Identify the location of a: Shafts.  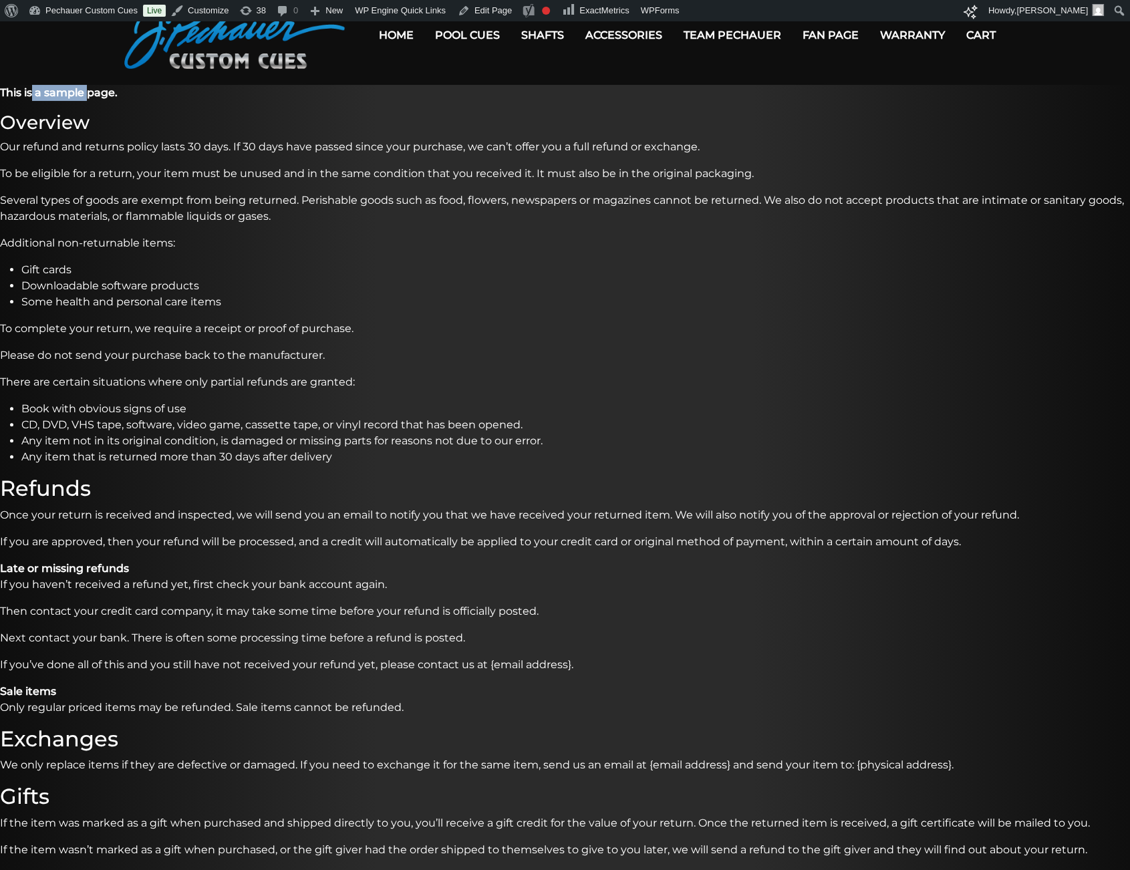
(543, 35).